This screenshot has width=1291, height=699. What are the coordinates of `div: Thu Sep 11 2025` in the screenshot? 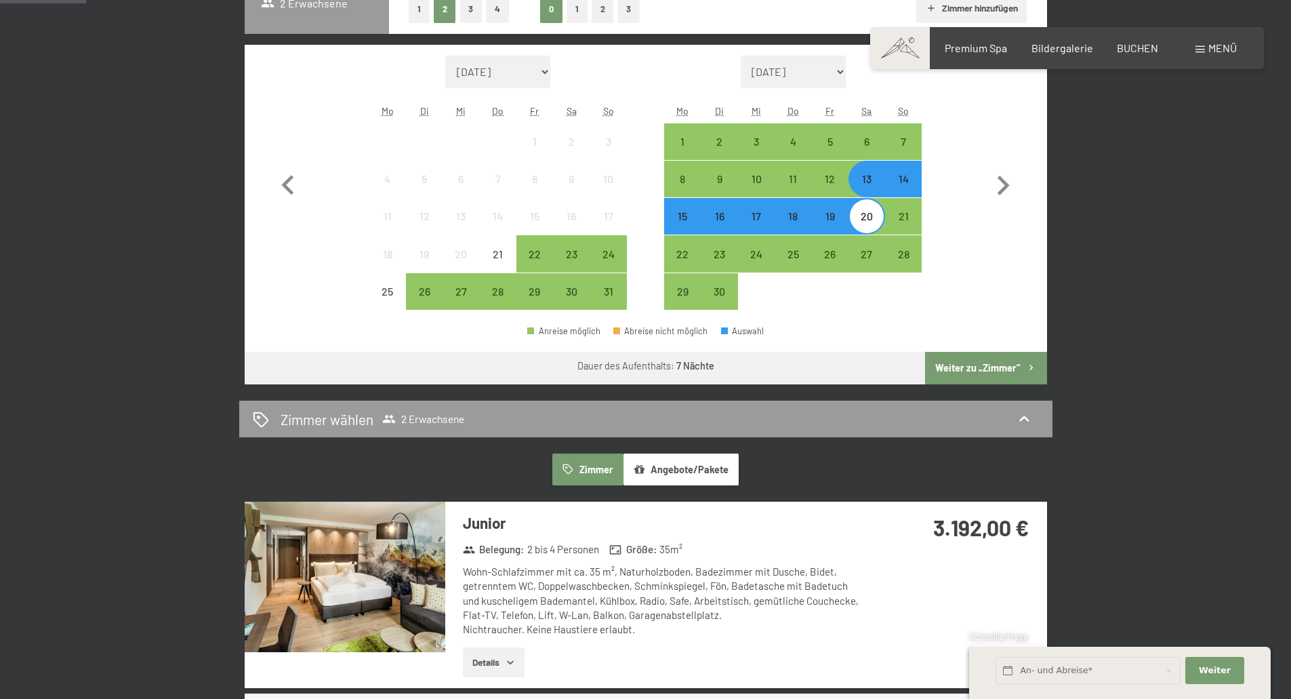 It's located at (793, 179).